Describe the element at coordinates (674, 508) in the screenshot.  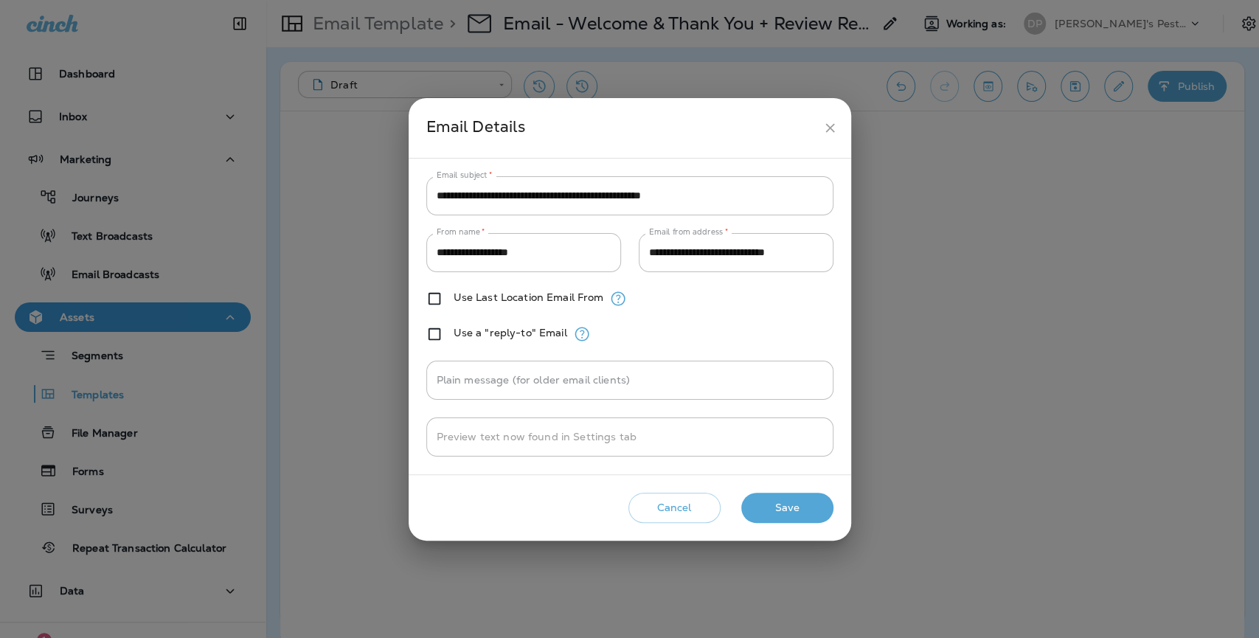
I see `button: Cancel` at that location.